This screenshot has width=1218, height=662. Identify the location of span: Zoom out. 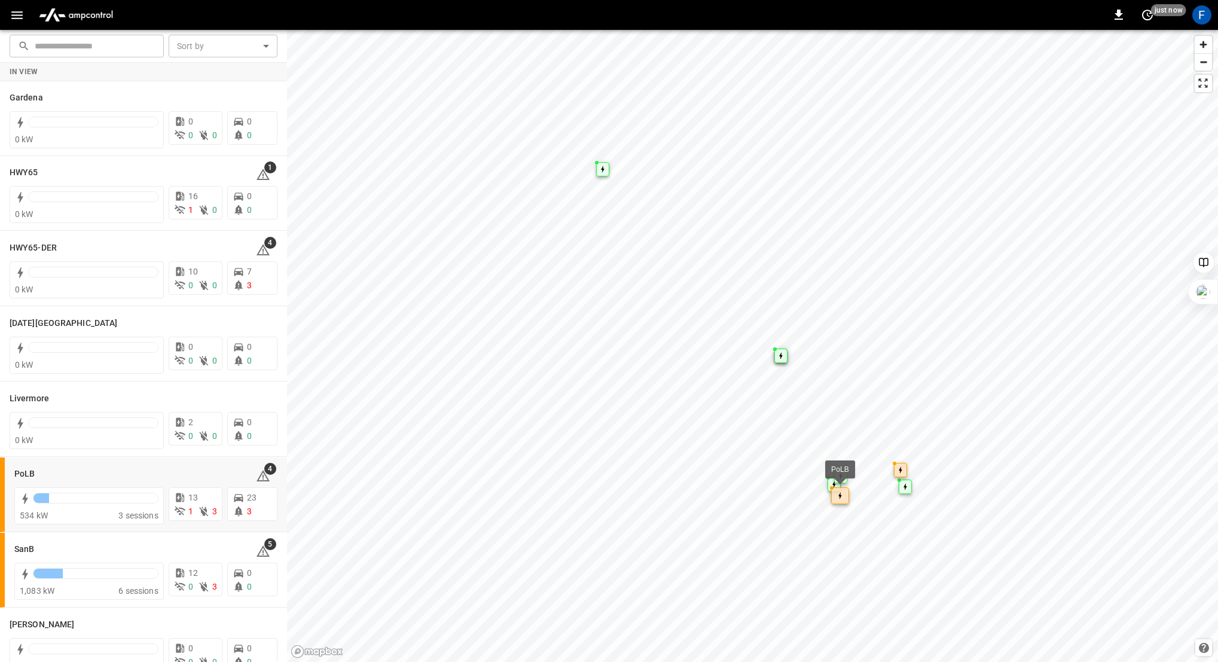
(1203, 62).